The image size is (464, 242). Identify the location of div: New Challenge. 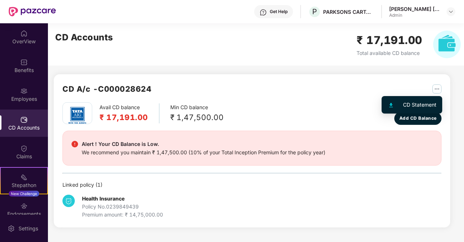
(24, 193).